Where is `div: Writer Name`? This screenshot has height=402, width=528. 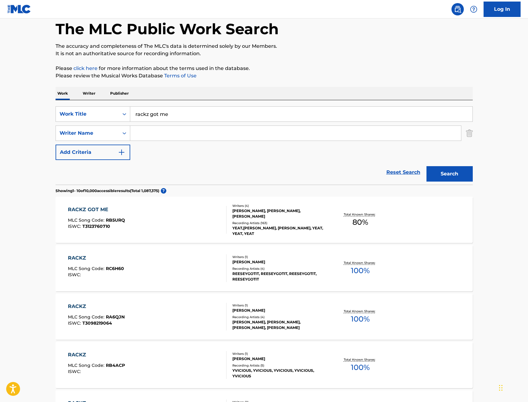 div: Writer Name is located at coordinates (87, 133).